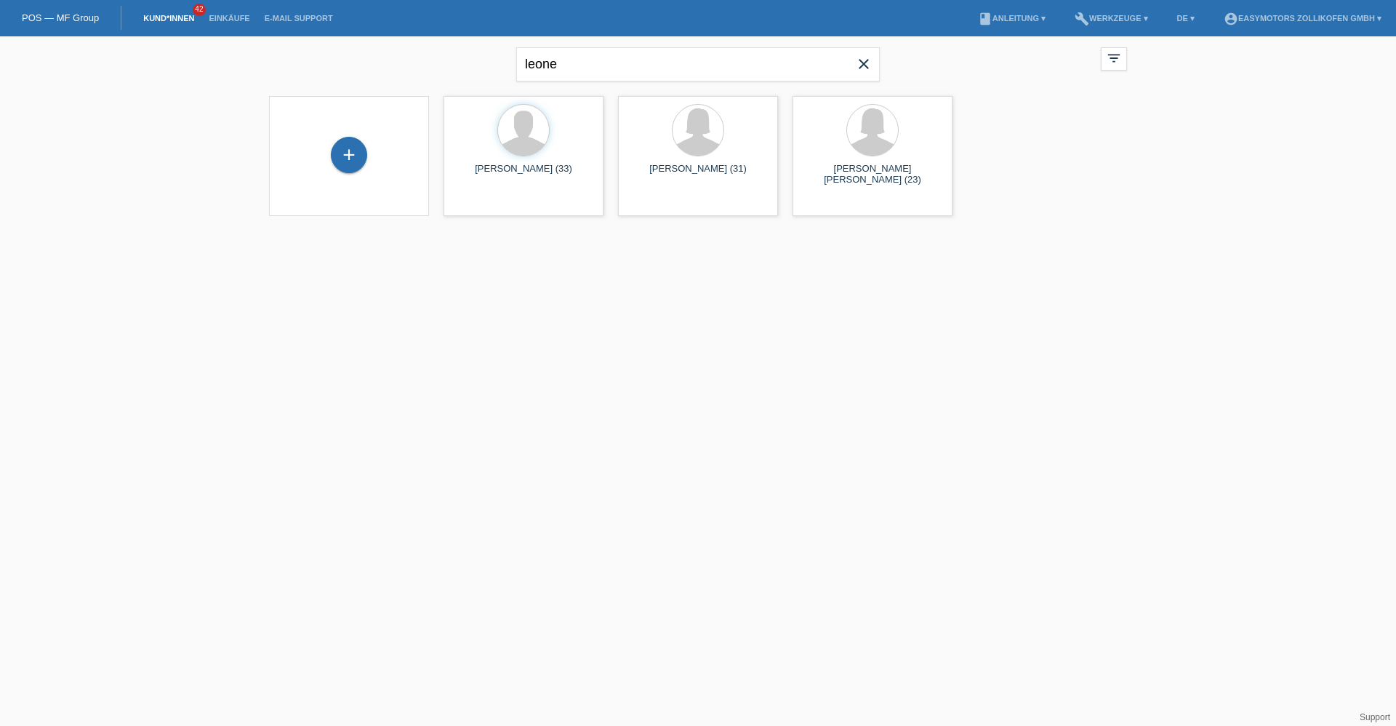 The height and width of the screenshot is (726, 1396). Describe the element at coordinates (60, 17) in the screenshot. I see `a: POS — MF Group` at that location.